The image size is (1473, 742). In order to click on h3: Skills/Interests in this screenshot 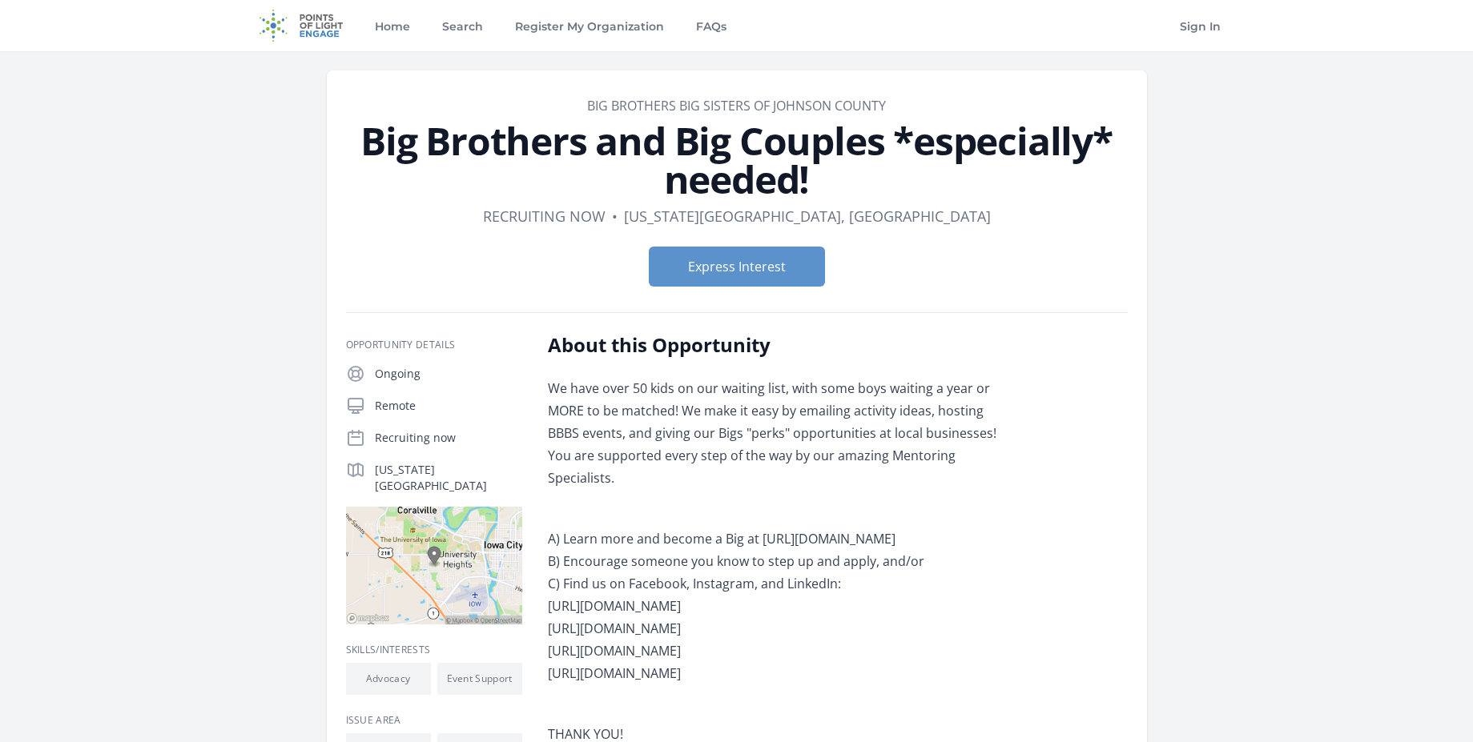, I will do `click(434, 650)`.